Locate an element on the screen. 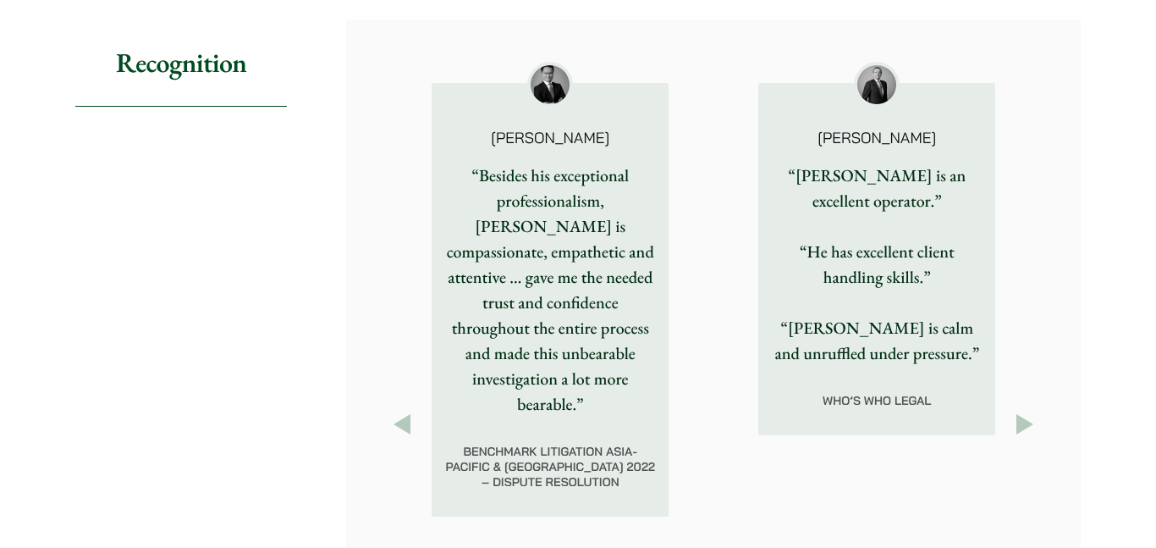  div: Who’s Who Legal is located at coordinates (877, 400).